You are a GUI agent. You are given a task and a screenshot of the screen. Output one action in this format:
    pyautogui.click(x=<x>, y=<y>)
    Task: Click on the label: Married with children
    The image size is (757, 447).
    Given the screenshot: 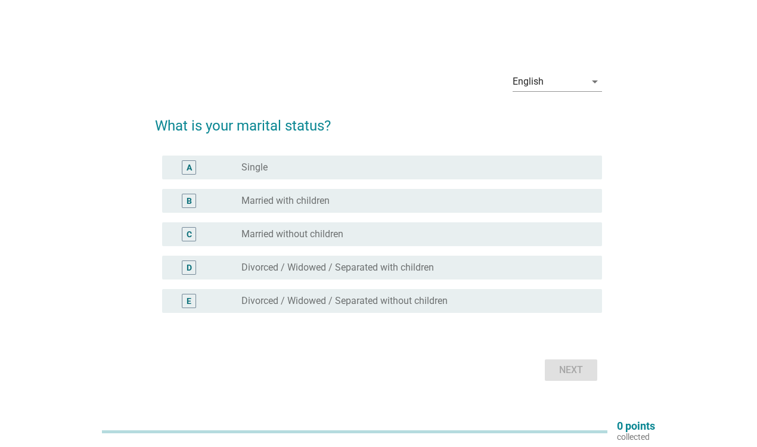 What is the action you would take?
    pyautogui.click(x=285, y=201)
    